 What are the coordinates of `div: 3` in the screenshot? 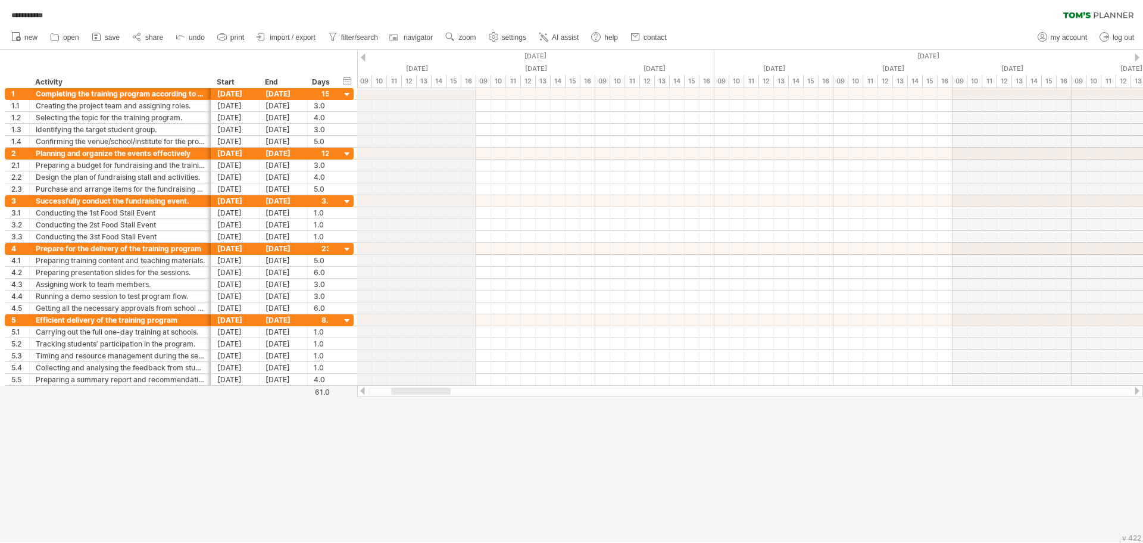 It's located at (20, 201).